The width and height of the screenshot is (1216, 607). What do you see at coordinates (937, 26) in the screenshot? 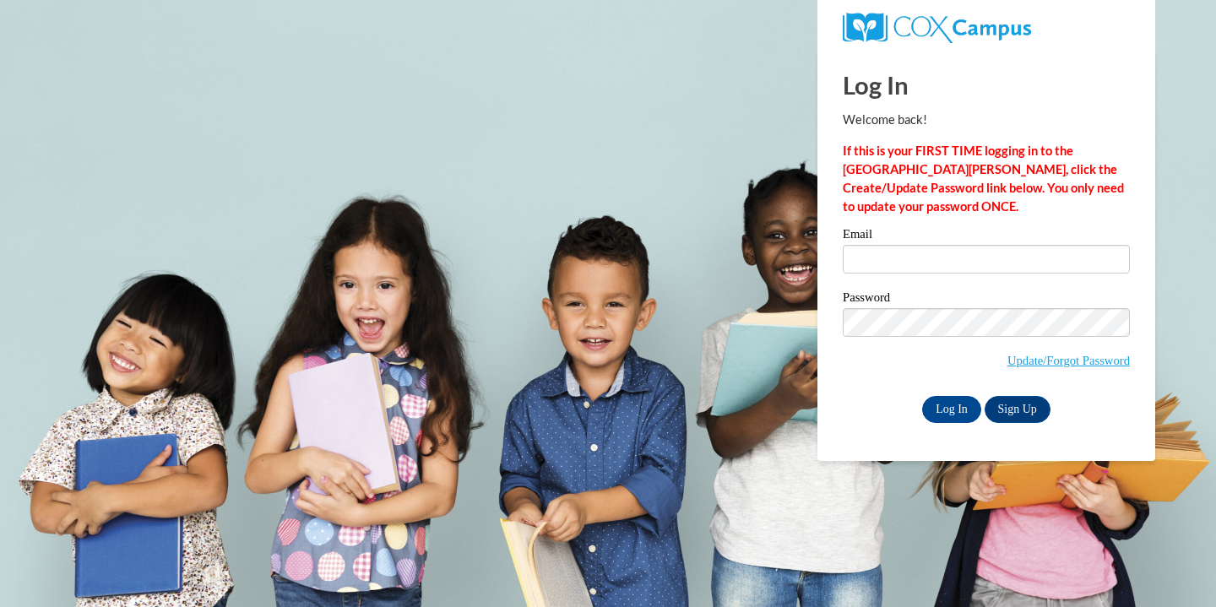
I see `a: COX Campus` at bounding box center [937, 26].